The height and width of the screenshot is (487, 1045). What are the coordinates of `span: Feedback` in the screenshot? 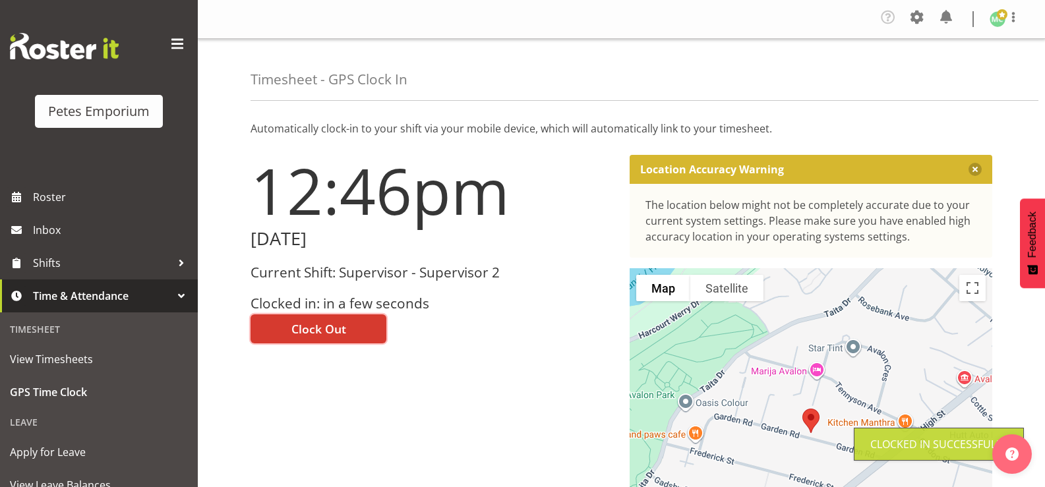 It's located at (1032, 235).